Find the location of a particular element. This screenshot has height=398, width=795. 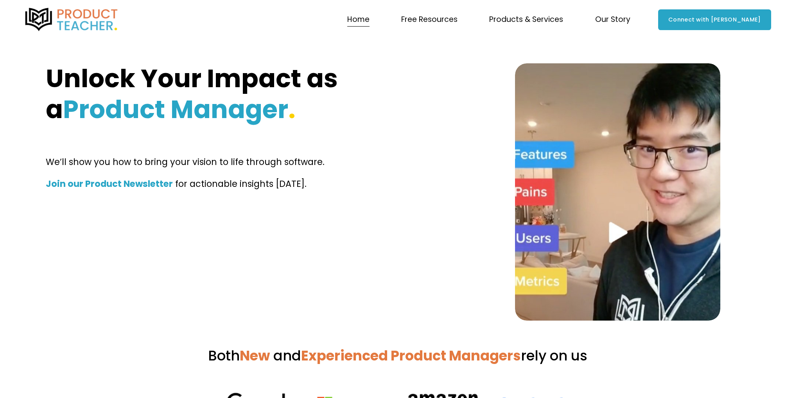

h3: Both rely on us is located at coordinates (398, 356).